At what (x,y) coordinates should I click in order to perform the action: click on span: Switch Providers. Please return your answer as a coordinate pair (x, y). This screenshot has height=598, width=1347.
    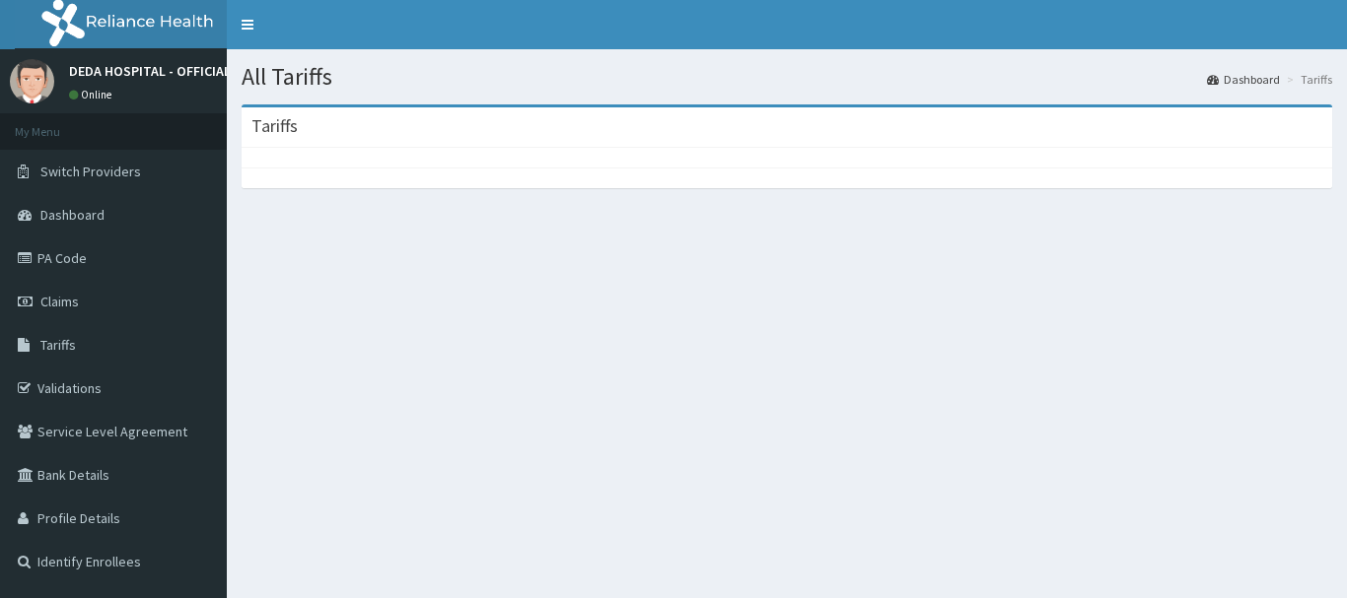
    Looking at the image, I should click on (91, 172).